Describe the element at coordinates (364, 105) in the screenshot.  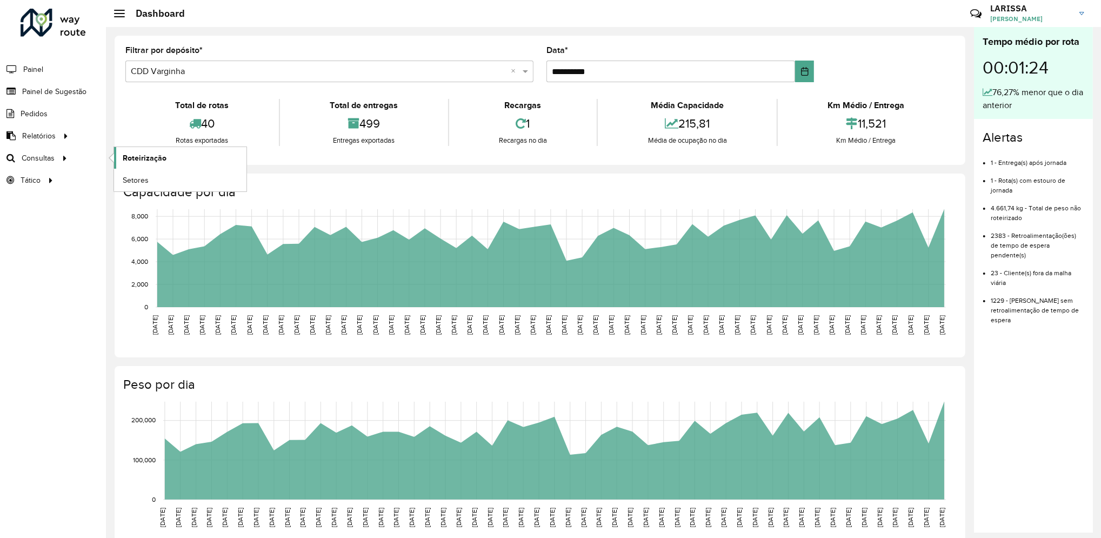
I see `div: Total de entregas` at that location.